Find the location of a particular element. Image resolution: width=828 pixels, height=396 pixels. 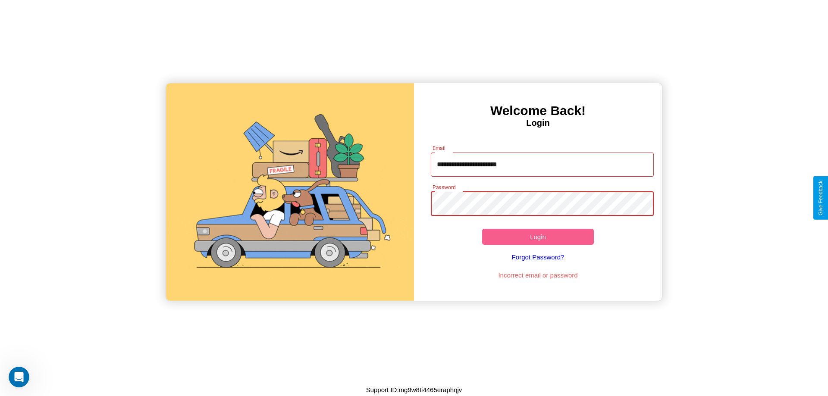

h4: Login is located at coordinates (538, 123).